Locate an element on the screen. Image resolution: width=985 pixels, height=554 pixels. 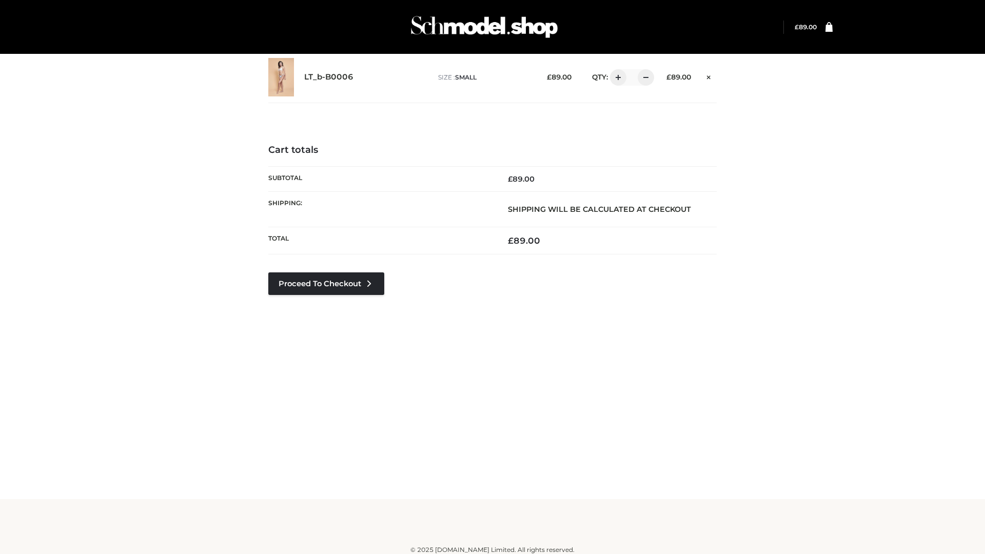
a: £89.00 is located at coordinates (806, 27).